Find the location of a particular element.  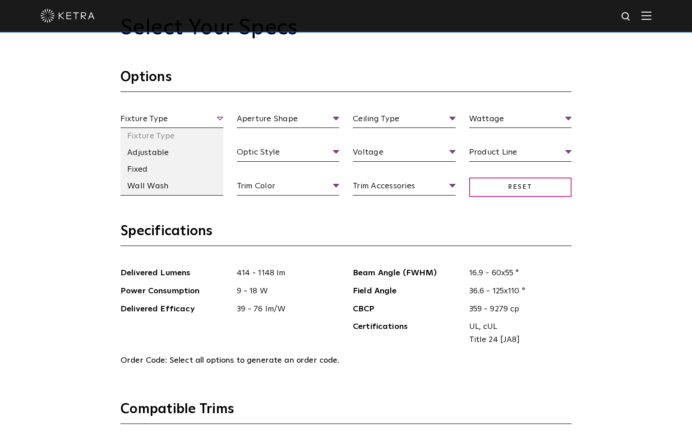

h3: Options is located at coordinates (346, 80).